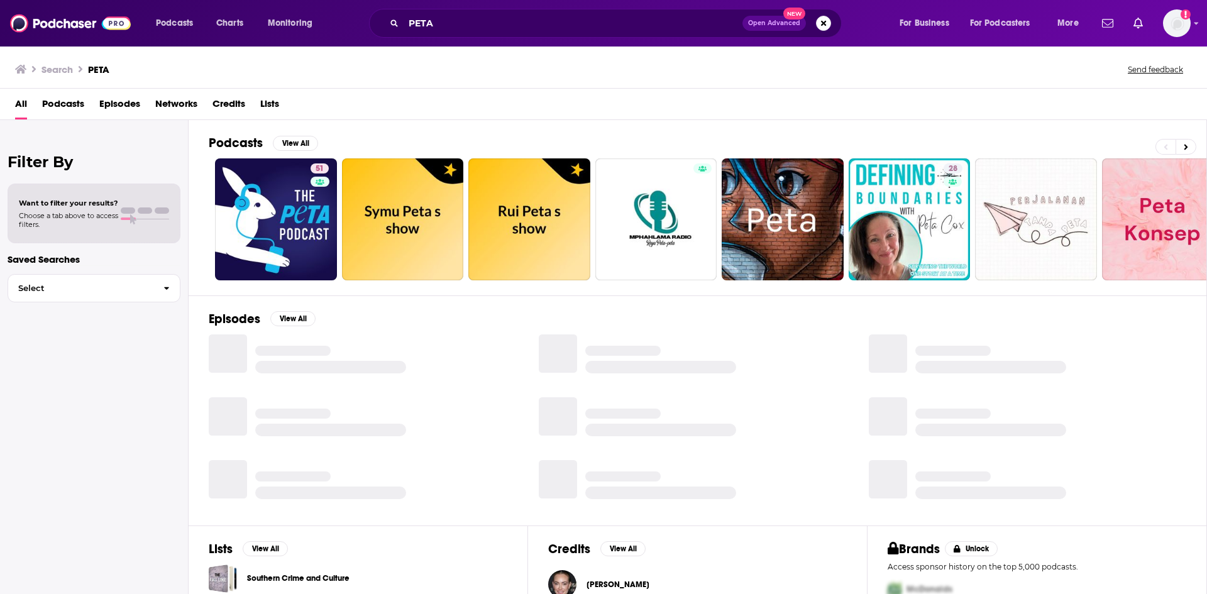 Image resolution: width=1207 pixels, height=594 pixels. What do you see at coordinates (248, 549) in the screenshot?
I see `a: ListsView All` at bounding box center [248, 549].